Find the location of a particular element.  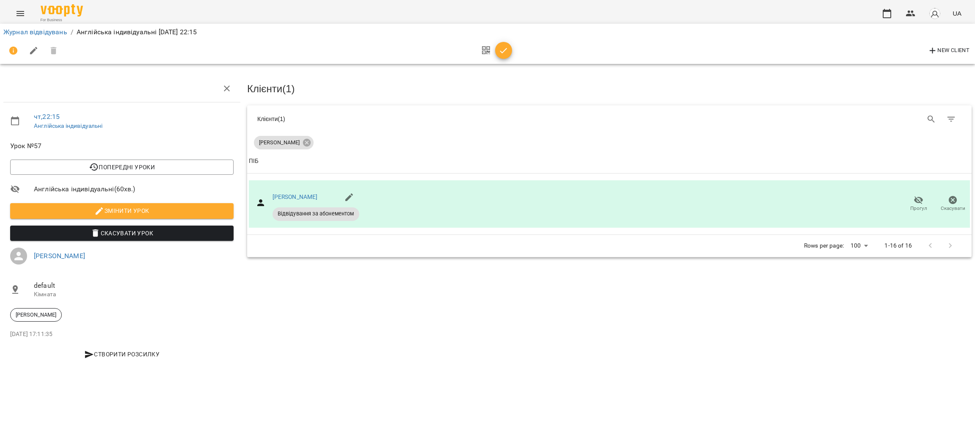

p: 1-16 of 16 is located at coordinates (898, 246).